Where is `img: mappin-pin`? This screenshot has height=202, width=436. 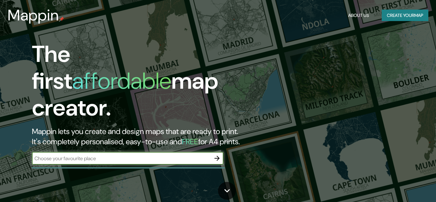
img: mappin-pin is located at coordinates (62, 19).